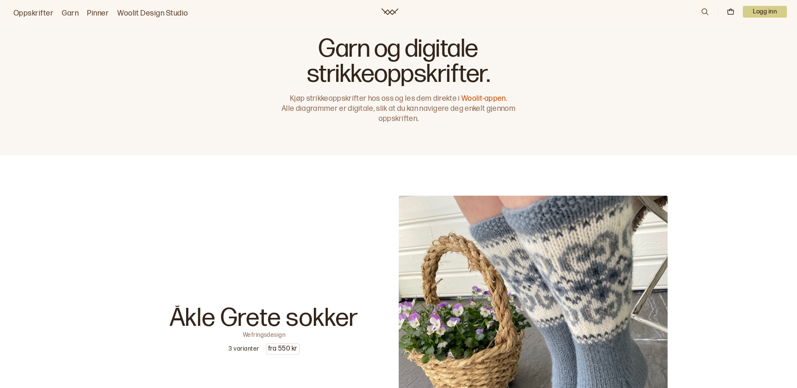 The width and height of the screenshot is (797, 388). Describe the element at coordinates (399, 109) in the screenshot. I see `p: Kjøp strikkeoppskrifter hos oss og les dem direkte i Alle diagrammer er digitale, slik at du kan ...` at that location.